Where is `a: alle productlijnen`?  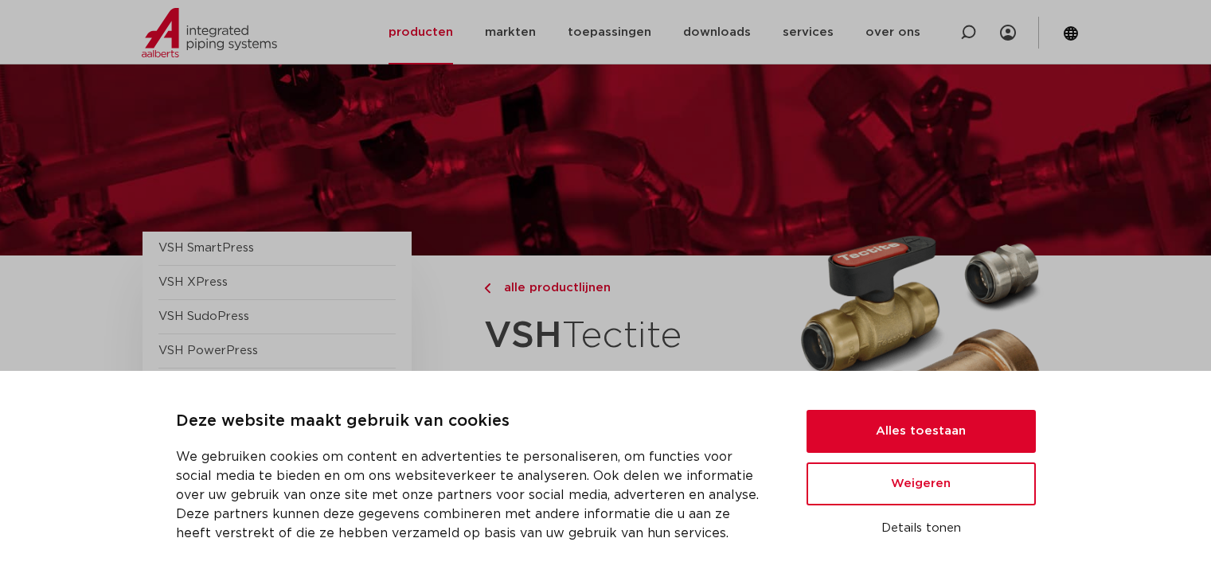 a: alle productlijnen is located at coordinates (628, 288).